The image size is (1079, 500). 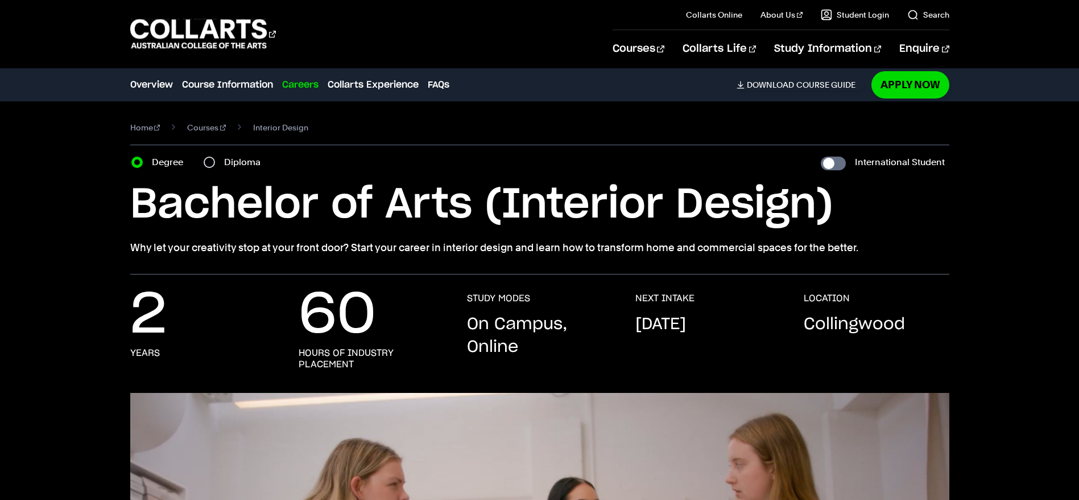 What do you see at coordinates (337, 315) in the screenshot?
I see `p: 60` at bounding box center [337, 315].